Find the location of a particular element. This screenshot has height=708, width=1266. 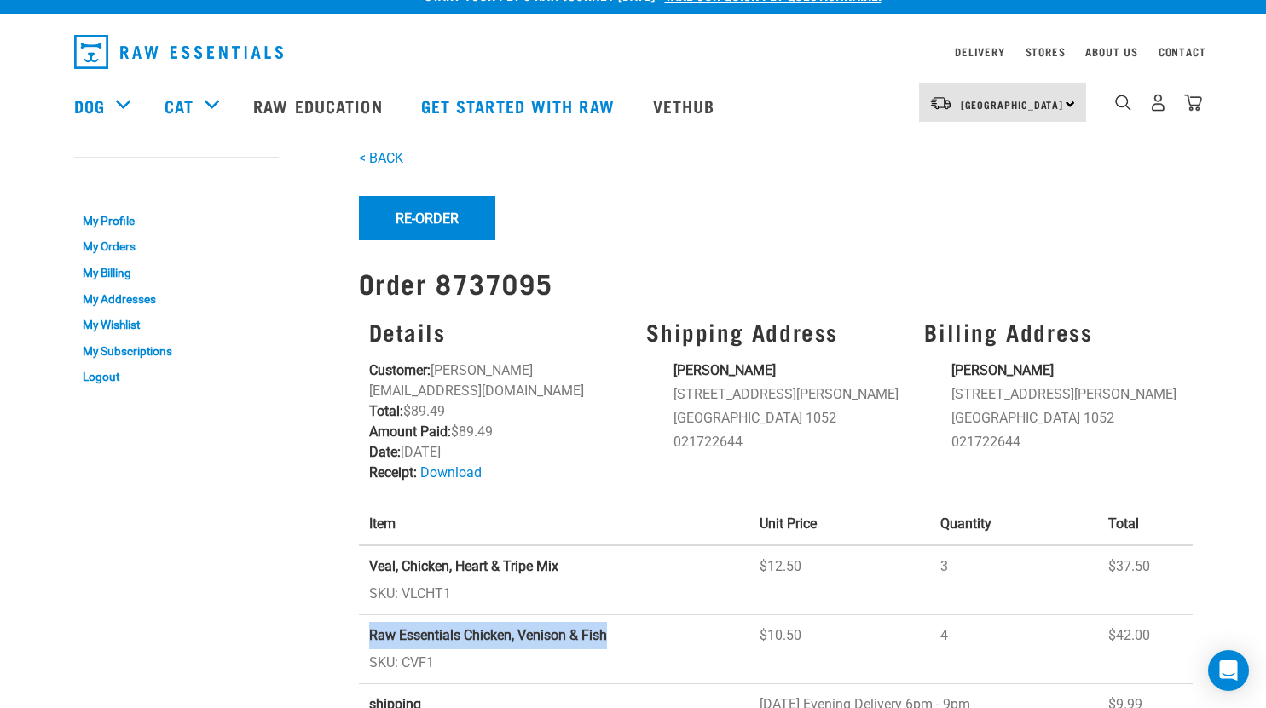

a: My Subscriptions is located at coordinates (176, 351).